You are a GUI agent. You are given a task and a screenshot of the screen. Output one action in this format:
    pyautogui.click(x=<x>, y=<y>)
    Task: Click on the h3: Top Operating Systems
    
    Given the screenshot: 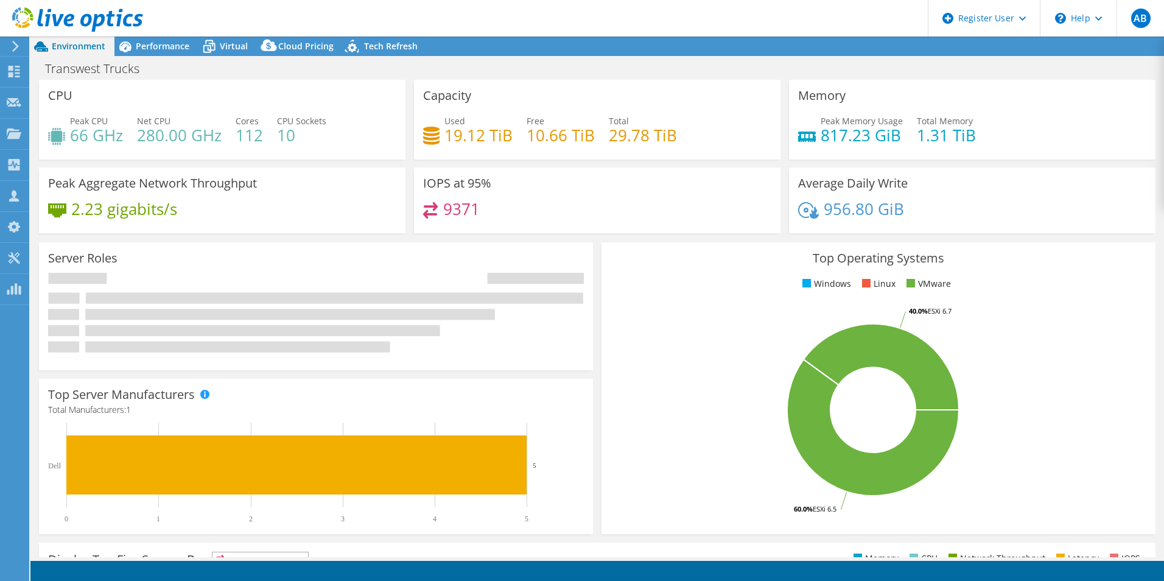 What is the action you would take?
    pyautogui.click(x=879, y=258)
    